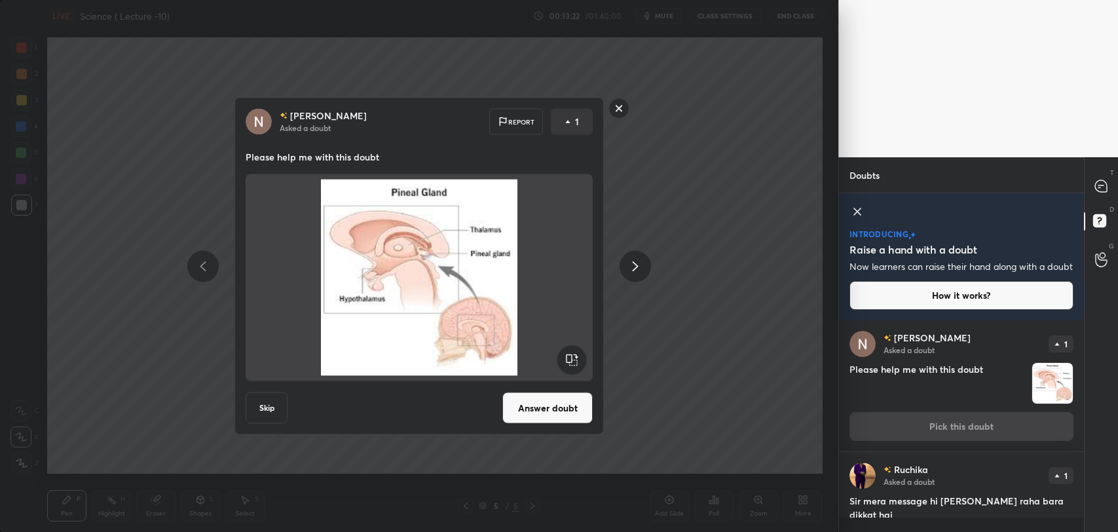 This screenshot has width=1118, height=532. Describe the element at coordinates (419, 157) in the screenshot. I see `p: Please help me with this doubt` at that location.